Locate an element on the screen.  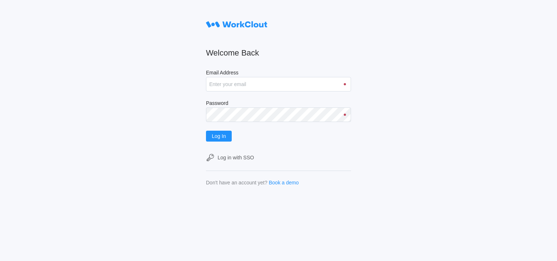
label: Password is located at coordinates (278, 104).